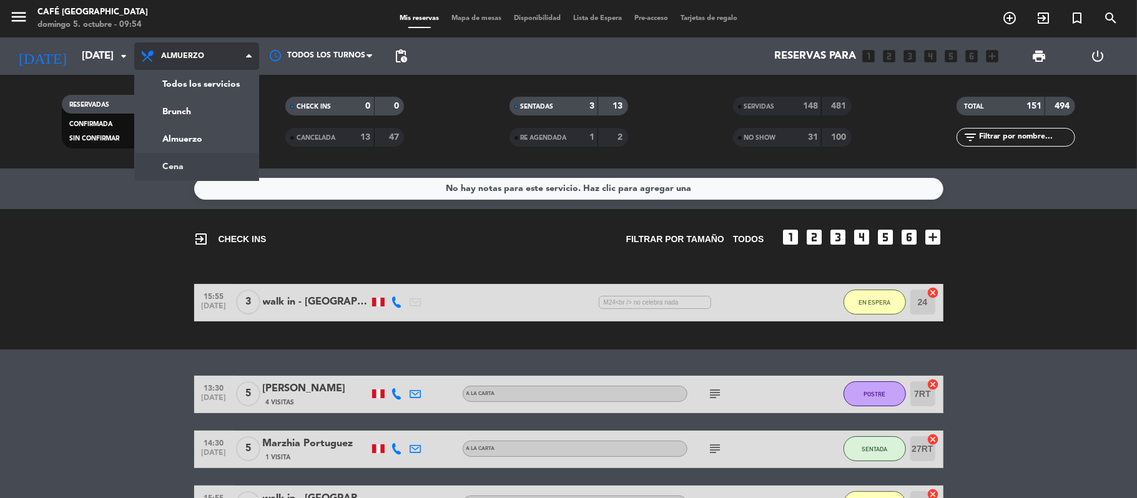 The image size is (1137, 498). Describe the element at coordinates (592, 137) in the screenshot. I see `strong: 1` at that location.